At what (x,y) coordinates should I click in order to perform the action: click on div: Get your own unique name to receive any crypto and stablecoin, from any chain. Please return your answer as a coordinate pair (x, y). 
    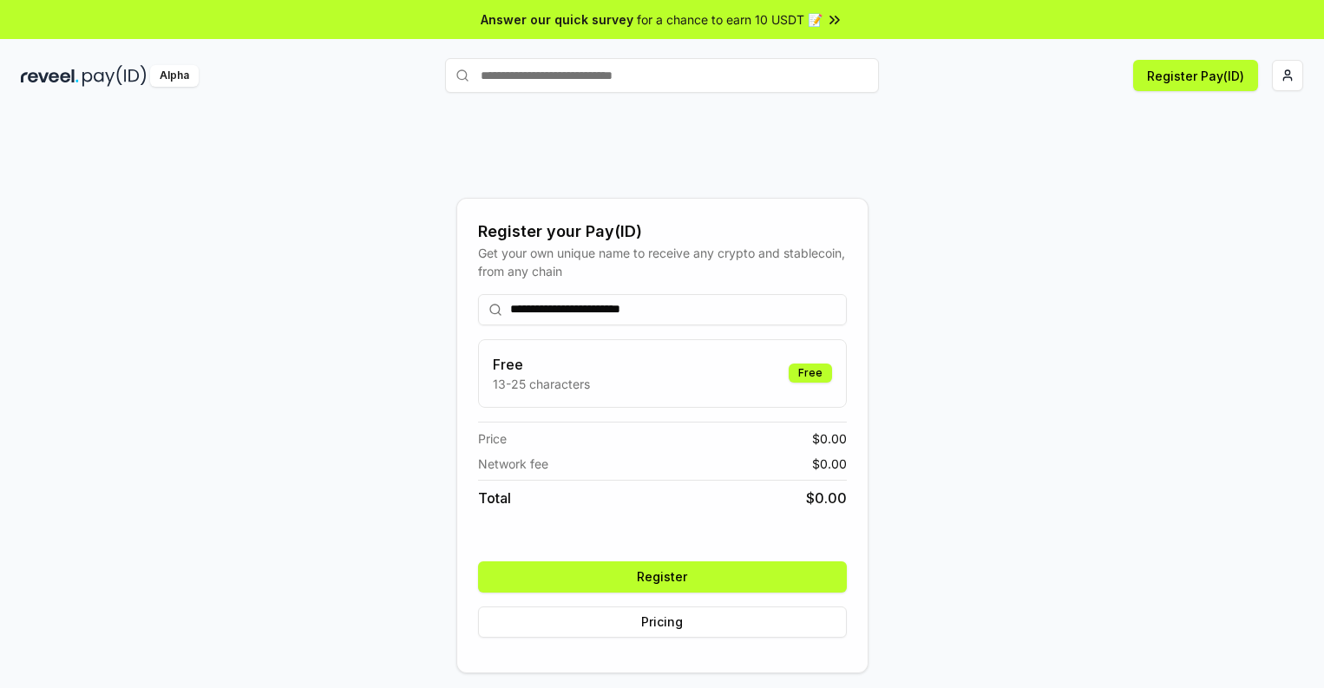
    Looking at the image, I should click on (662, 262).